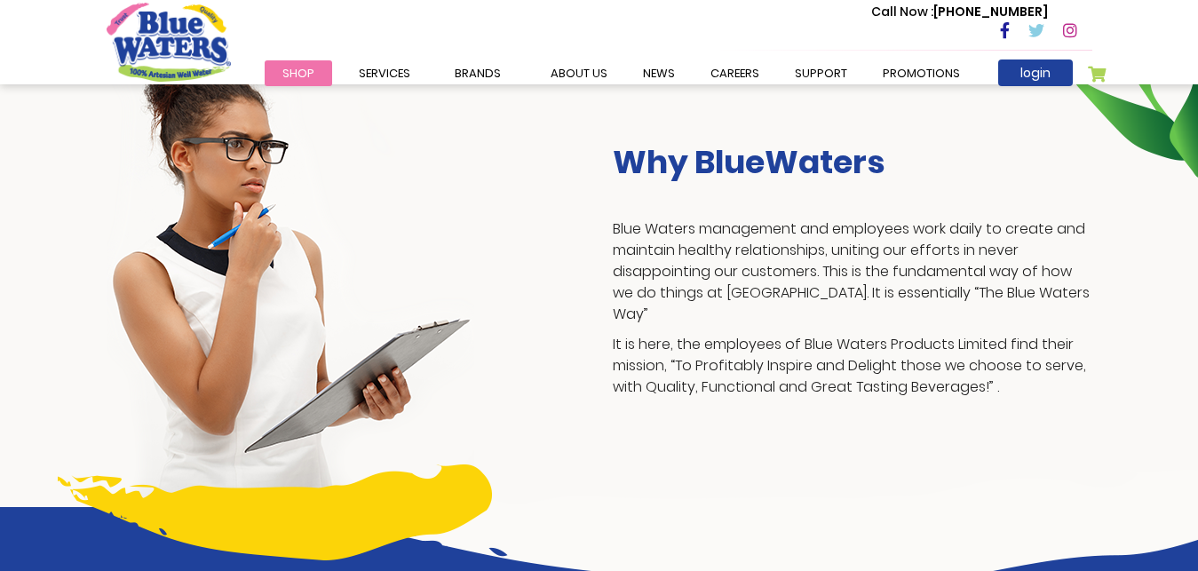 The image size is (1198, 571). Describe the element at coordinates (902, 12) in the screenshot. I see `span: Call Now :` at that location.